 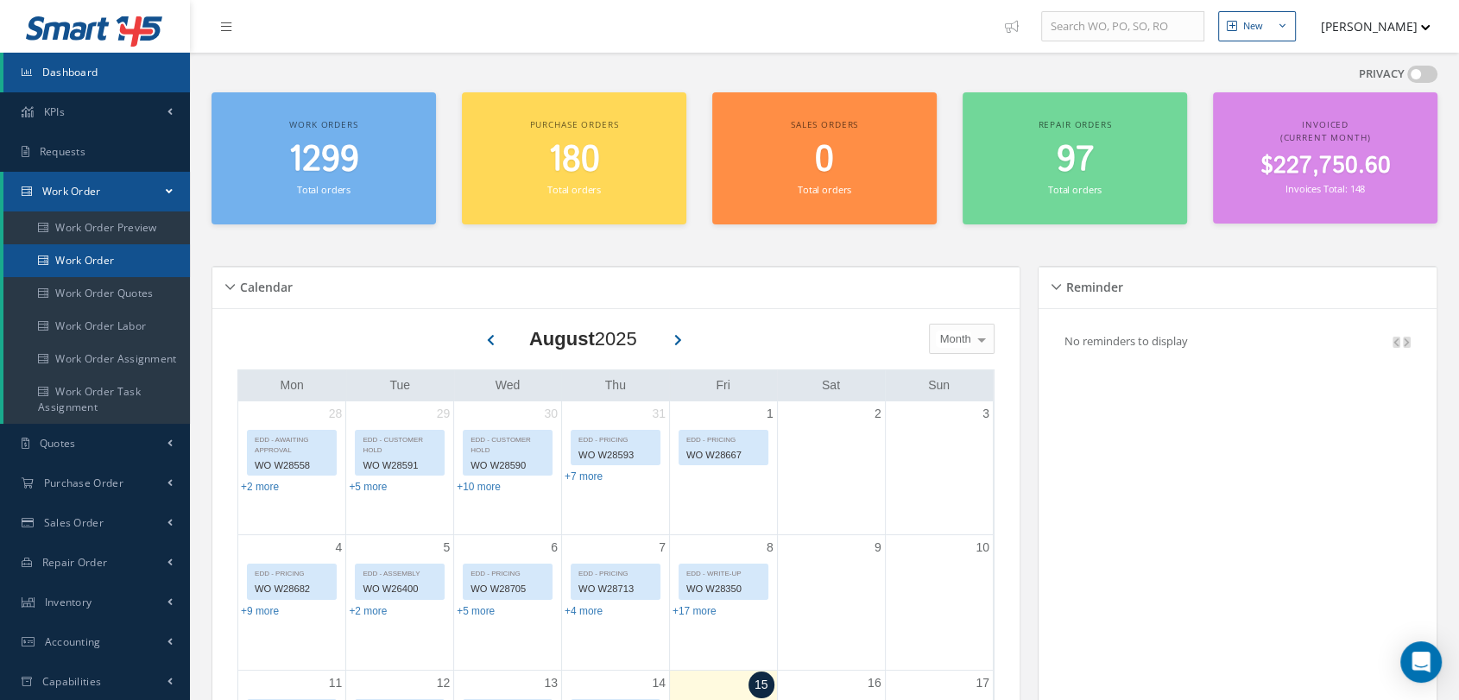 I want to click on a: Work Order, so click(x=97, y=261).